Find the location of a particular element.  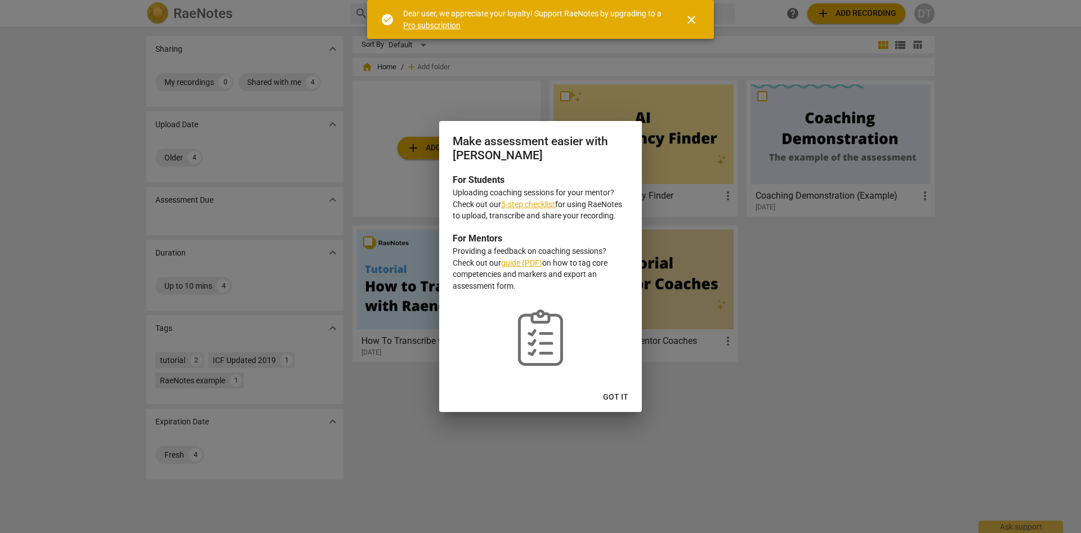

a: 5-step checklist is located at coordinates (528, 204).